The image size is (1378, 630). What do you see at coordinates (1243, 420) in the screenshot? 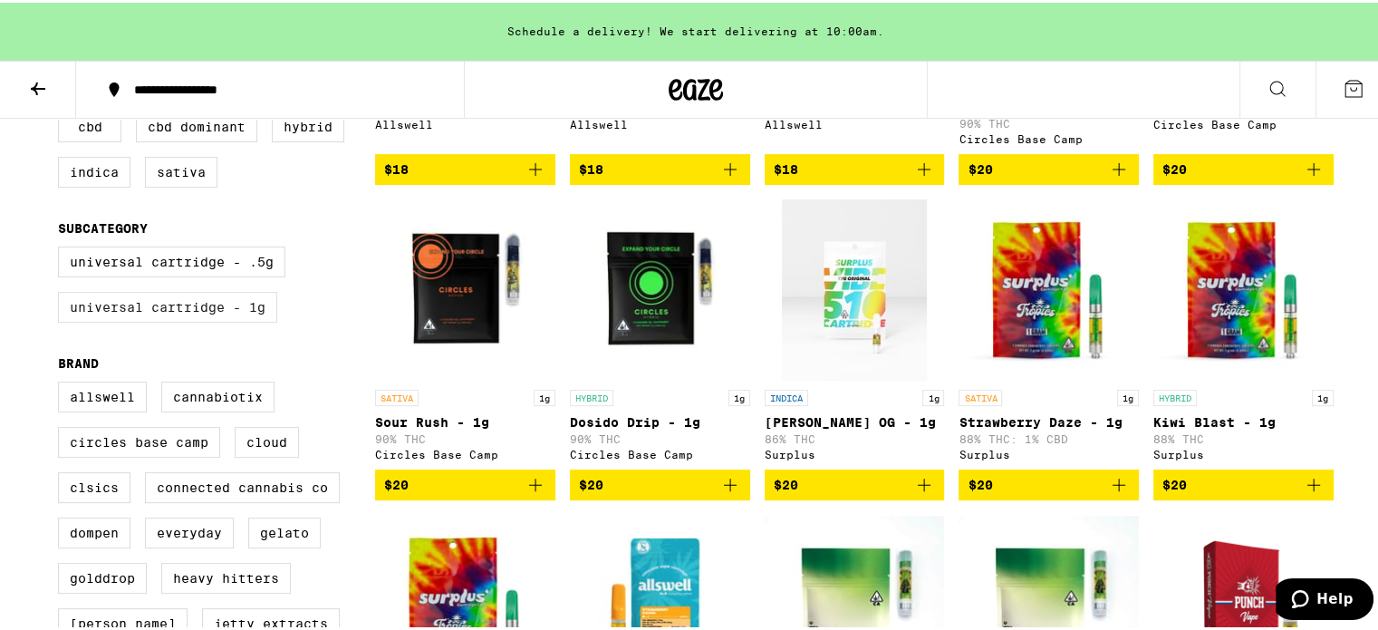
I see `p: Kiwi Blast - 1g` at bounding box center [1243, 420].